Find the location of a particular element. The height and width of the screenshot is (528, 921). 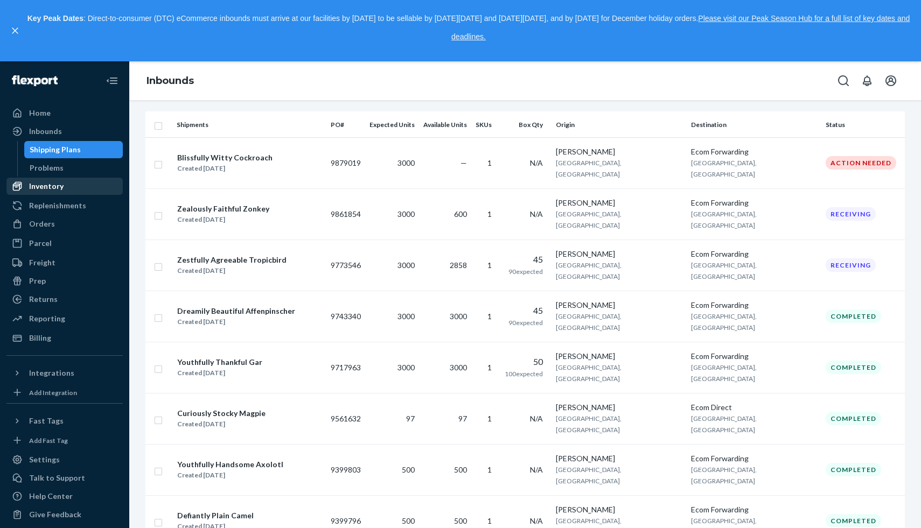

button: Close Navigation is located at coordinates (112, 81).